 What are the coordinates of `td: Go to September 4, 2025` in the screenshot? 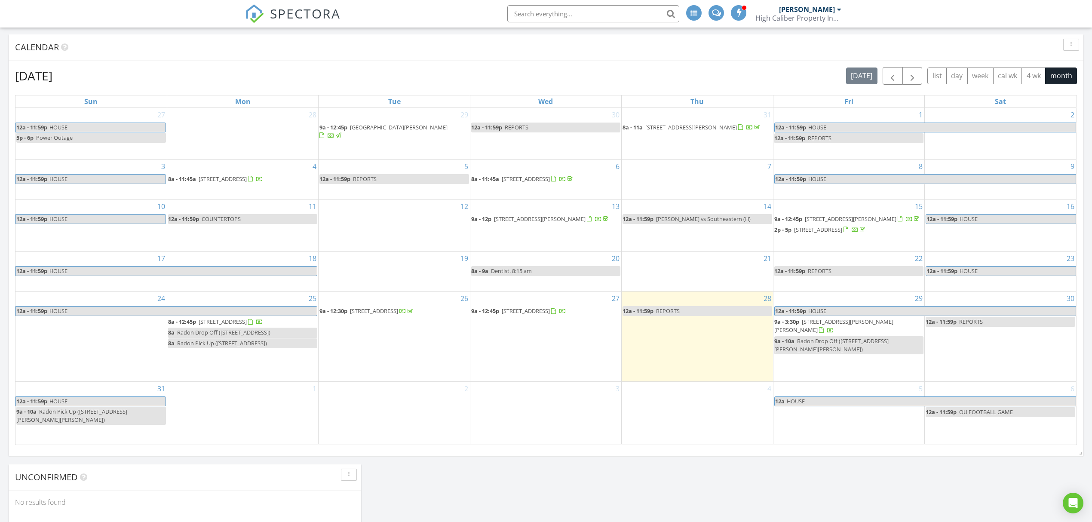 It's located at (698, 412).